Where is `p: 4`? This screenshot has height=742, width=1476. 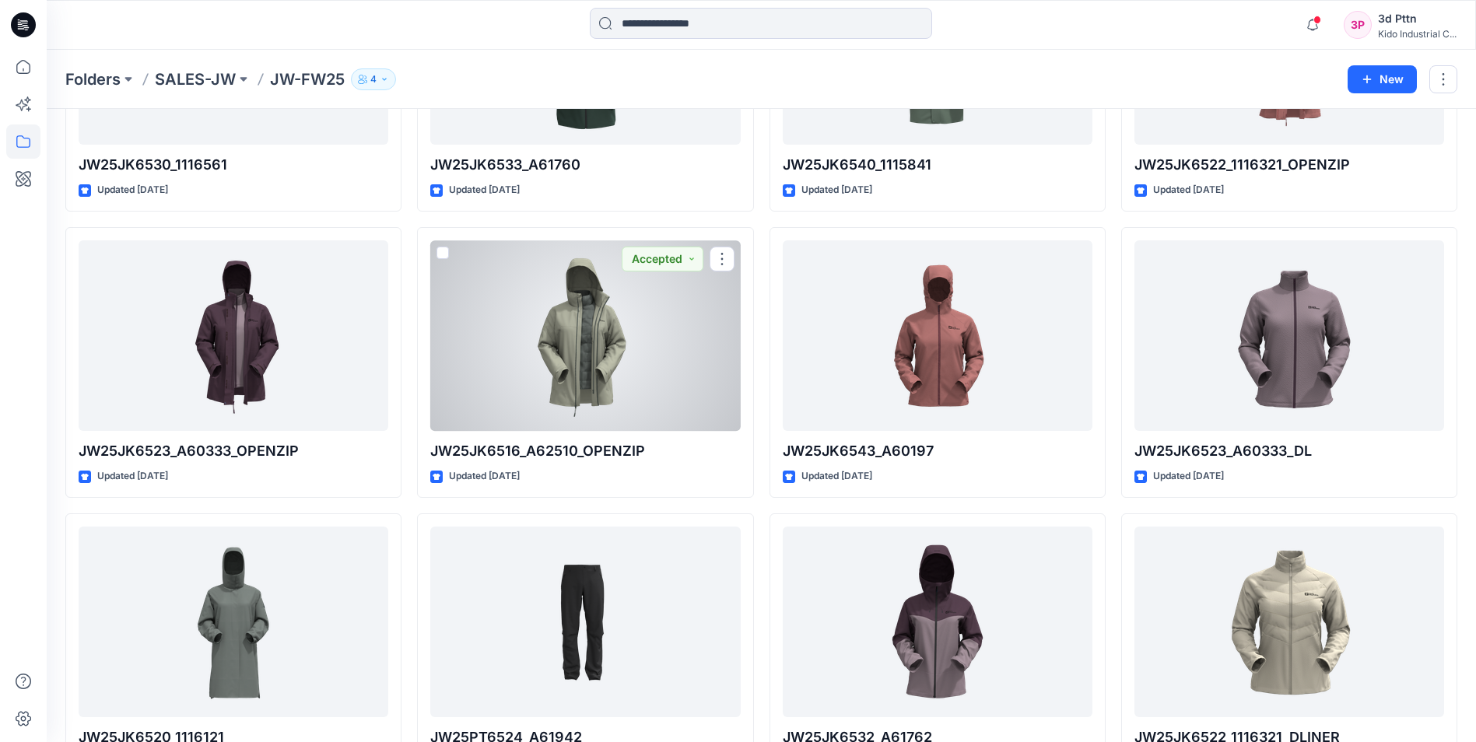
p: 4 is located at coordinates (373, 79).